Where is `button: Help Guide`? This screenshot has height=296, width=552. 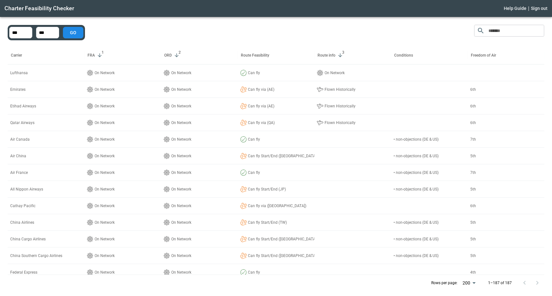 button: Help Guide is located at coordinates (515, 8).